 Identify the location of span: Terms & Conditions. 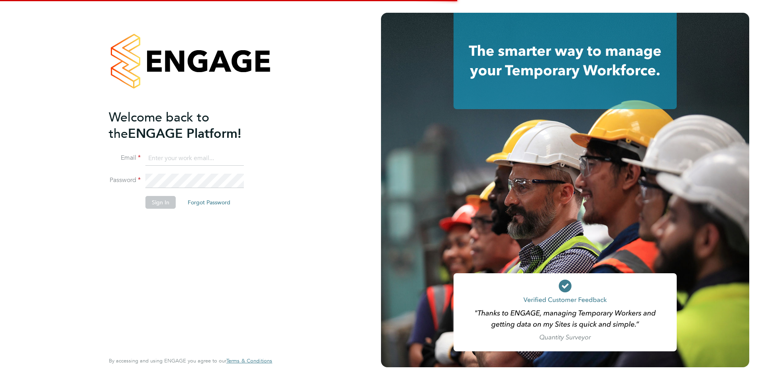
(249, 361).